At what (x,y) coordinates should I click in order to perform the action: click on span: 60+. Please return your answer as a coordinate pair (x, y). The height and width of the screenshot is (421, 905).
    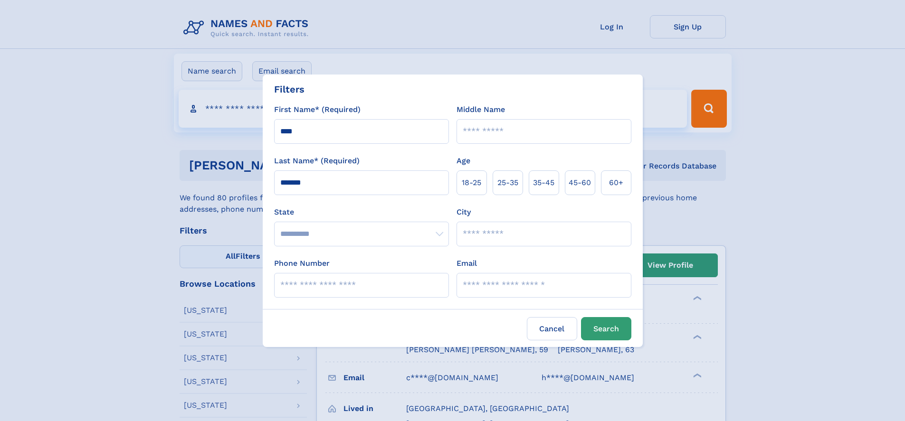
    Looking at the image, I should click on (616, 183).